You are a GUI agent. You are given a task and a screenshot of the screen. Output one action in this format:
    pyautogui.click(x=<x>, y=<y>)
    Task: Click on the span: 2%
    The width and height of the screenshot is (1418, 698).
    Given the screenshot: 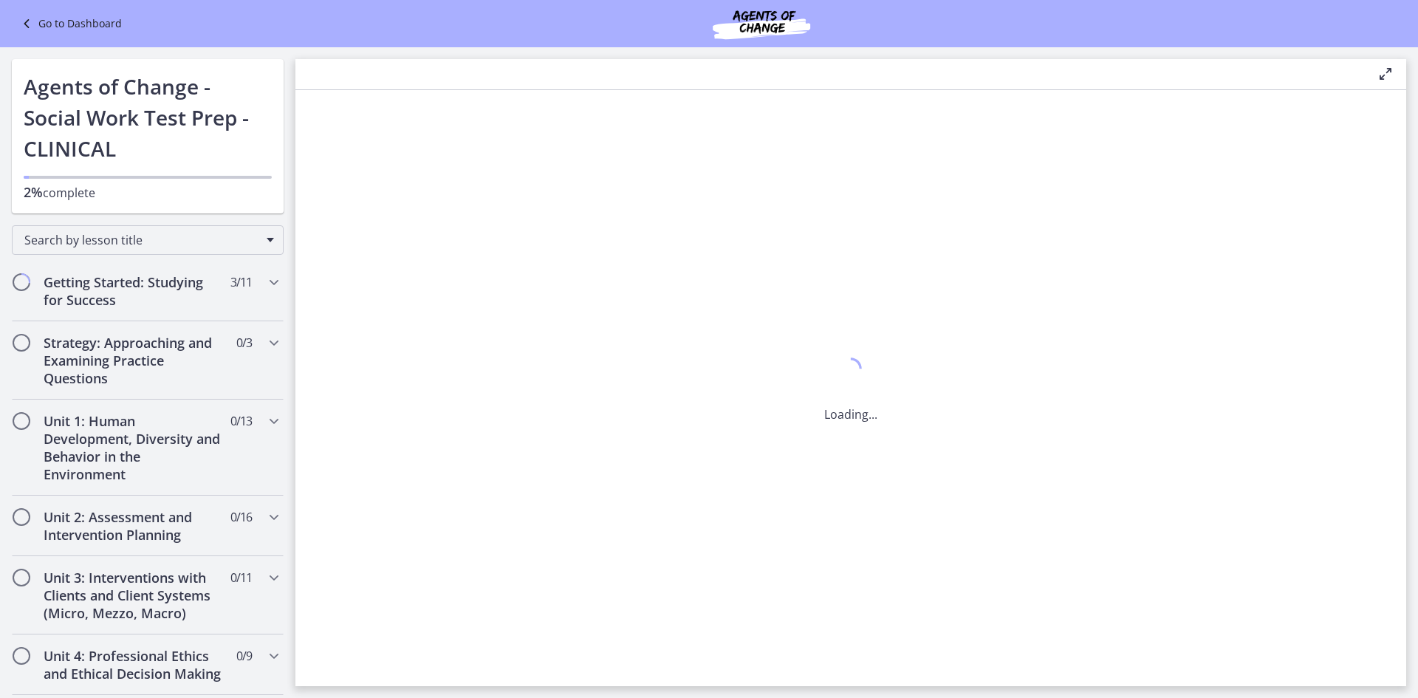 What is the action you would take?
    pyautogui.click(x=33, y=192)
    